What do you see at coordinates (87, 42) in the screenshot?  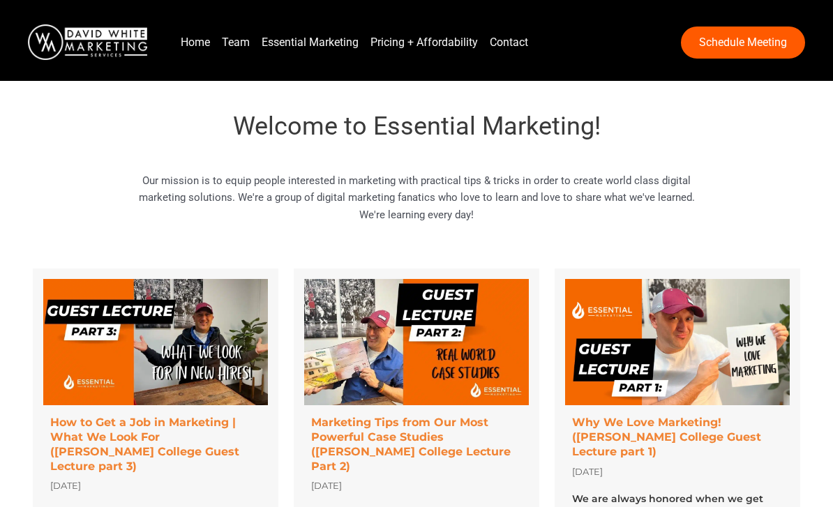 I see `img: DavidWhite-Marketing-Logo` at bounding box center [87, 42].